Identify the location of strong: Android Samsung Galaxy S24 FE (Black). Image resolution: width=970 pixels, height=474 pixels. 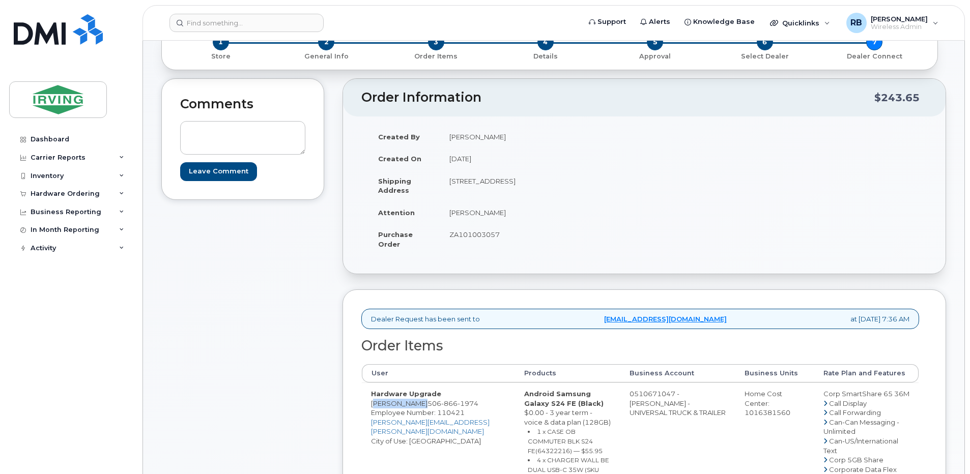
(564, 399).